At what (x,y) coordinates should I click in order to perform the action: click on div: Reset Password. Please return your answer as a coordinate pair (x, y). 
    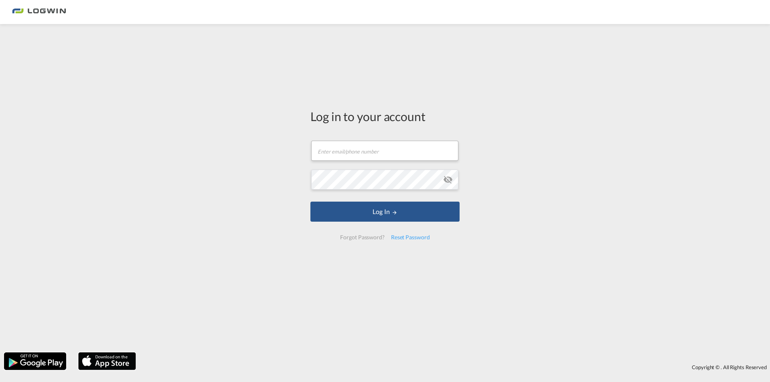
    Looking at the image, I should click on (410, 237).